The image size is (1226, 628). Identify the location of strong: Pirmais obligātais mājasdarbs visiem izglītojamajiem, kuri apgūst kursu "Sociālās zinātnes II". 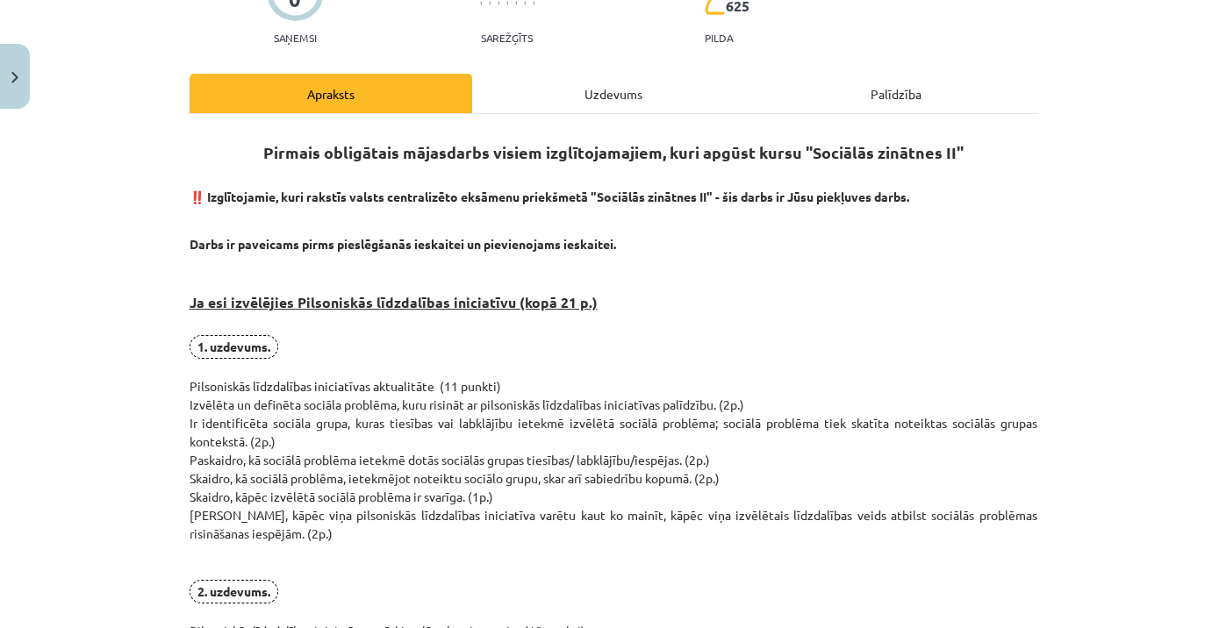
(614, 152).